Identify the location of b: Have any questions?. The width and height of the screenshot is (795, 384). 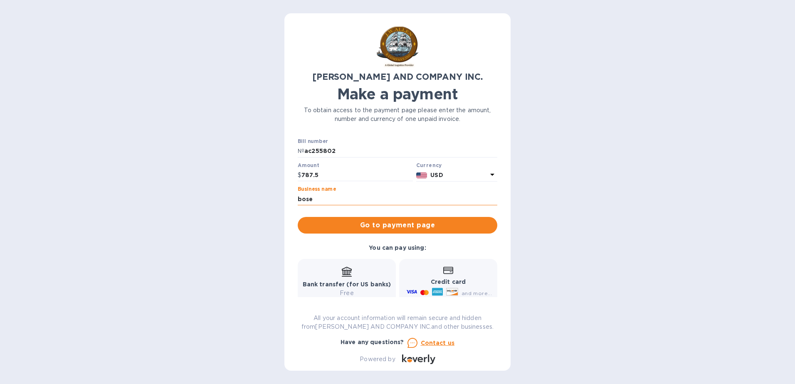
(372, 342).